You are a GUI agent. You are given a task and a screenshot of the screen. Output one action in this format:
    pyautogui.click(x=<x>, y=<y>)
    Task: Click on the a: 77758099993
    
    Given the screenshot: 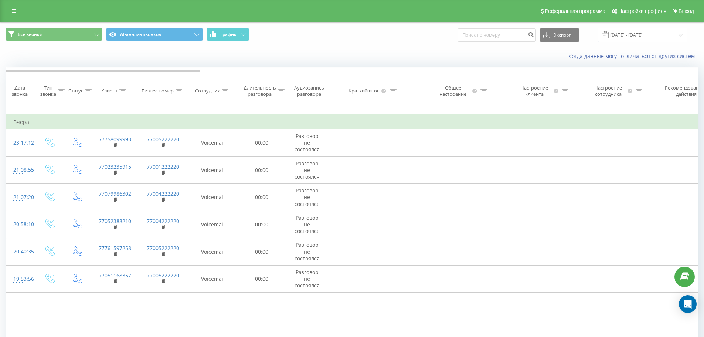 What is the action you would take?
    pyautogui.click(x=115, y=139)
    